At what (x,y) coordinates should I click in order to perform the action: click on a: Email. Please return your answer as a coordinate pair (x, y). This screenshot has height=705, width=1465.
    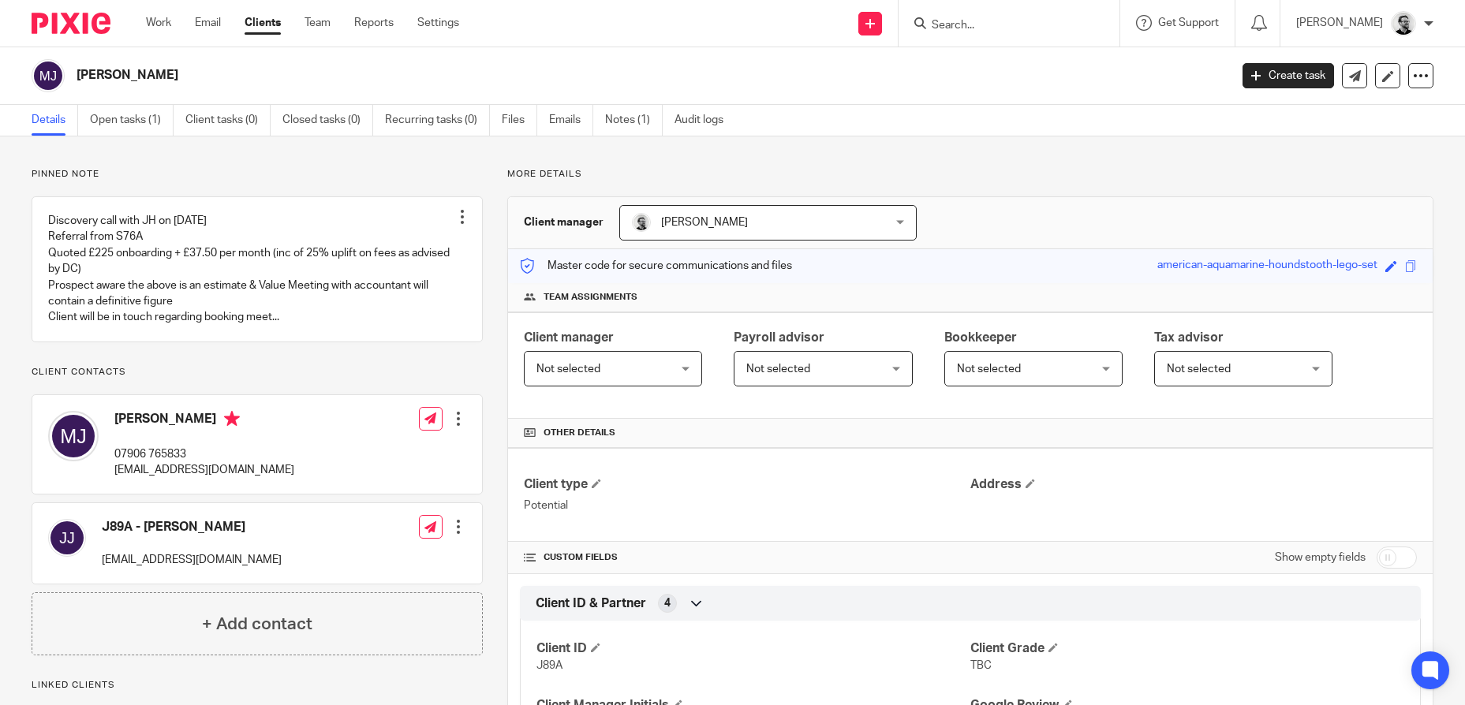
    Looking at the image, I should click on (207, 23).